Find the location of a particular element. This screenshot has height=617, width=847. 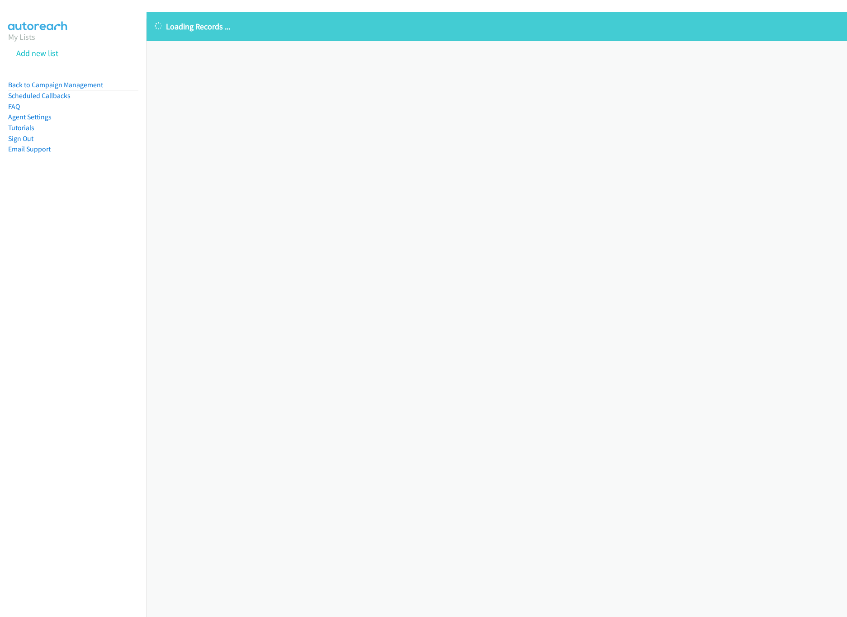

a: My Lists is located at coordinates (22, 37).